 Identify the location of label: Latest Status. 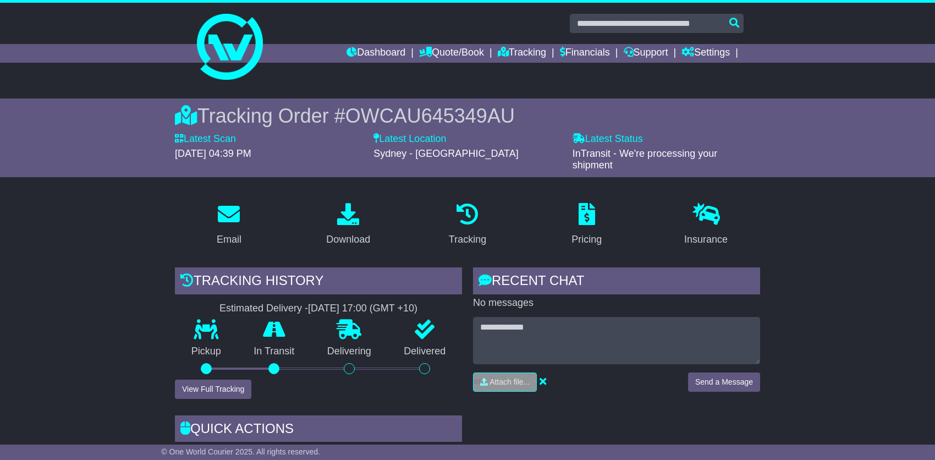
(608, 139).